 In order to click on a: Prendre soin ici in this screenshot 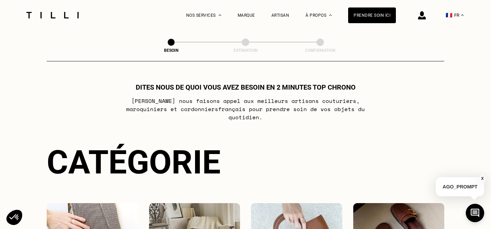, I will do `click(372, 15)`.